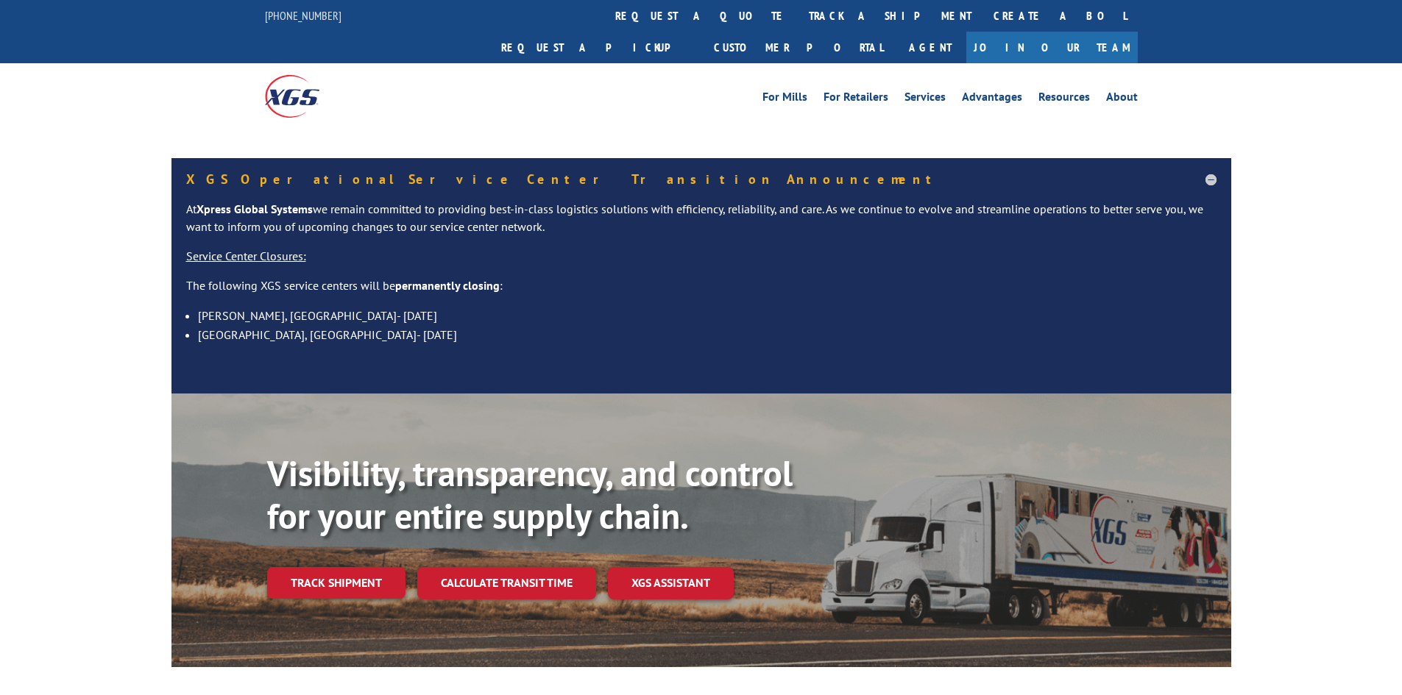  What do you see at coordinates (246, 256) in the screenshot?
I see `u: Service Center Closures:` at bounding box center [246, 256].